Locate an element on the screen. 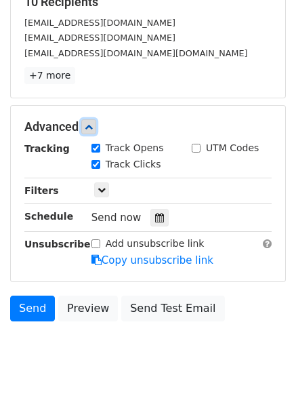 Image resolution: width=296 pixels, height=396 pixels. span: Send now is located at coordinates (117, 218).